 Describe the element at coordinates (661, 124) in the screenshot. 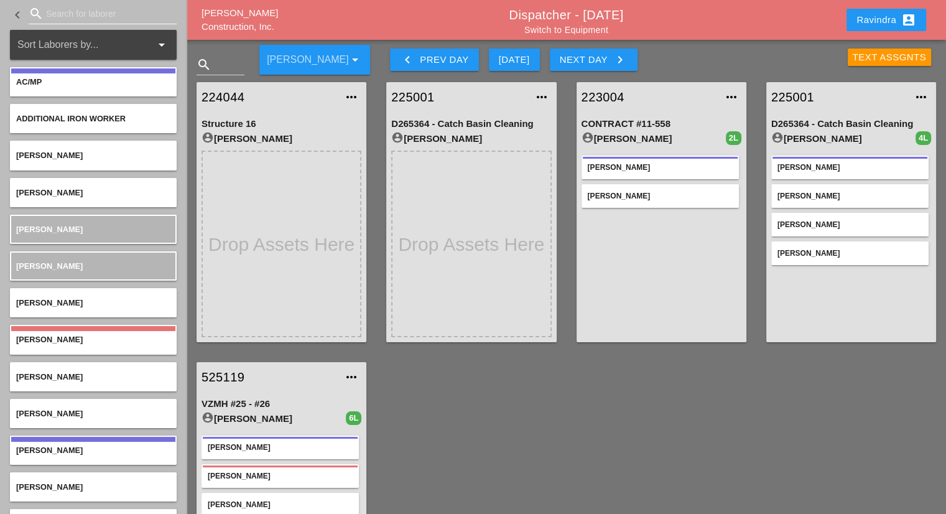

I see `div: CONTRACT #11-558` at that location.